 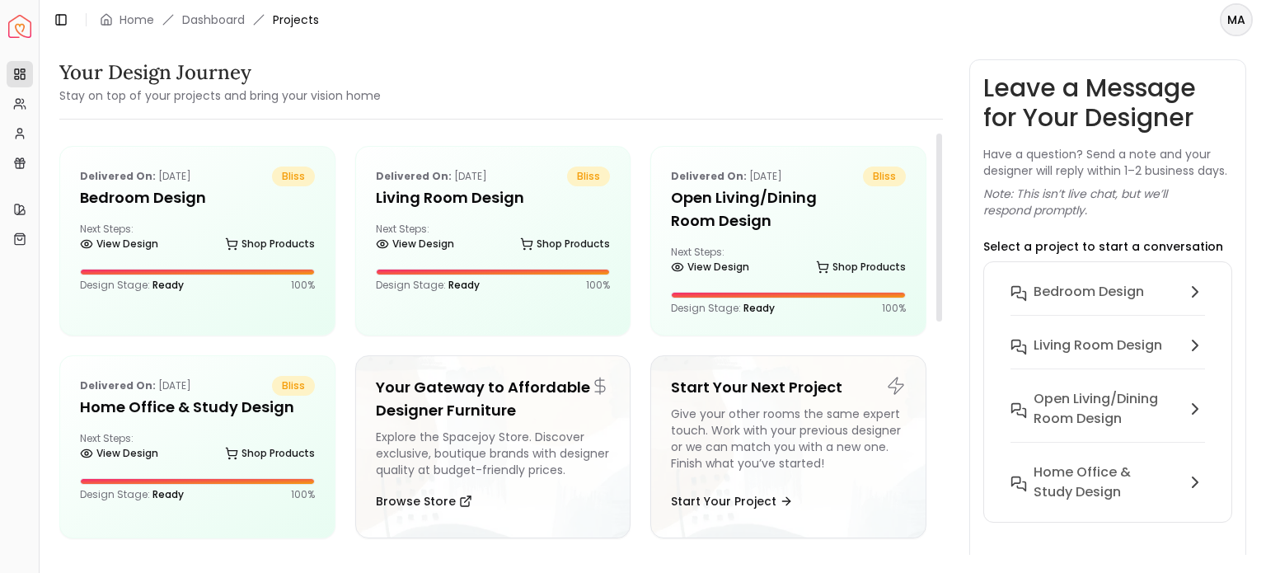 What do you see at coordinates (788, 209) in the screenshot?
I see `h5: Open Living/Dining Room Design` at bounding box center [788, 209].